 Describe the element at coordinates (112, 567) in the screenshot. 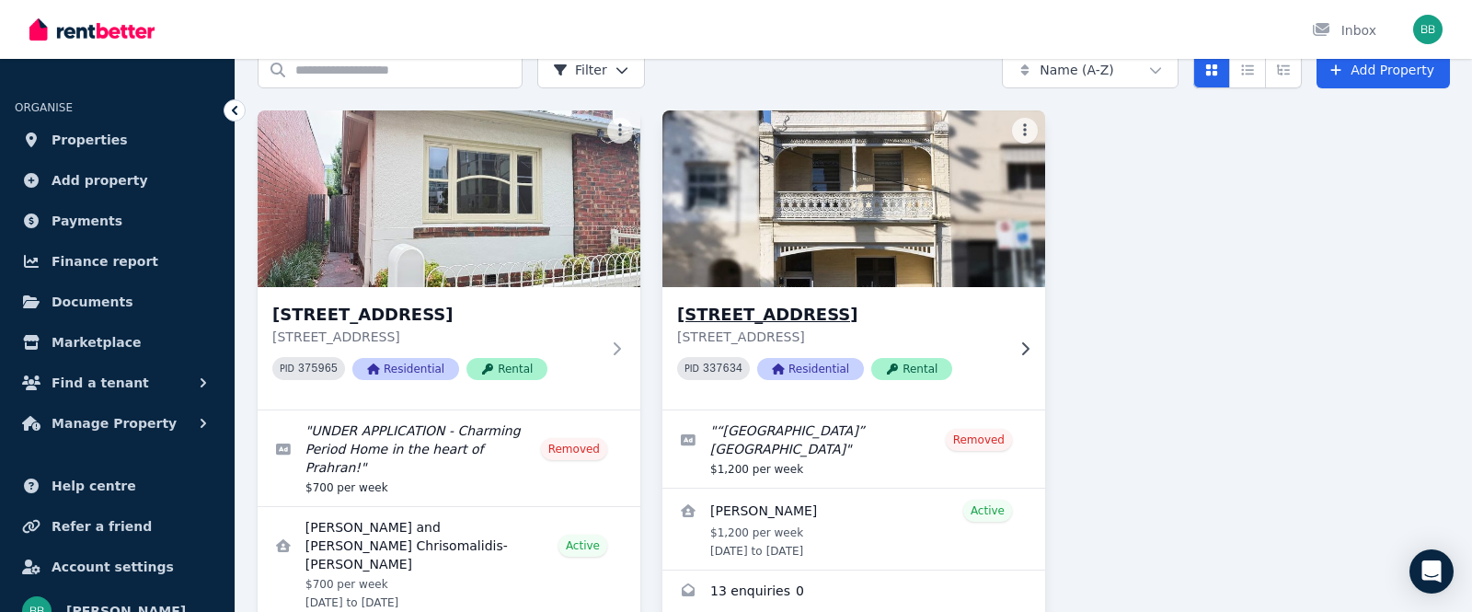

I see `span: Account settings` at that location.